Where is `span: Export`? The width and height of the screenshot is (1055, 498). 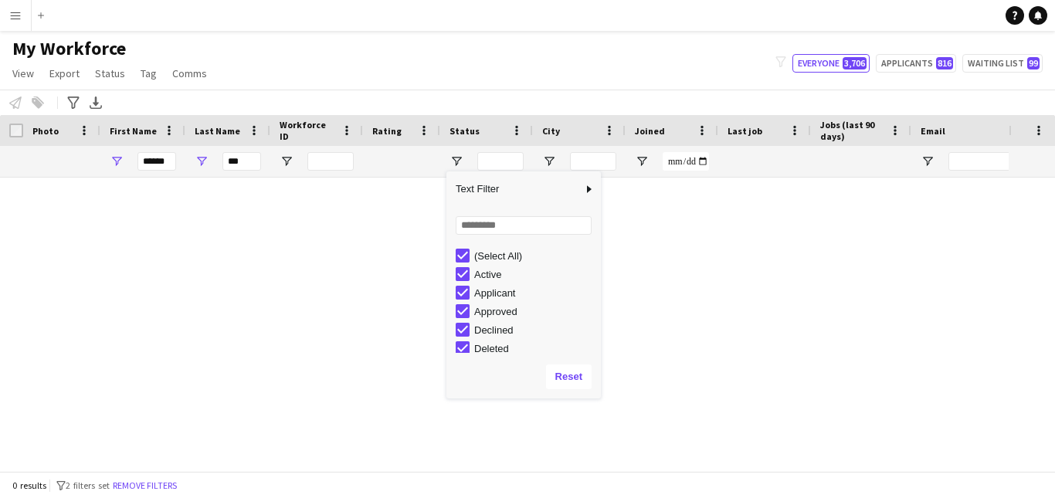 span: Export is located at coordinates (64, 73).